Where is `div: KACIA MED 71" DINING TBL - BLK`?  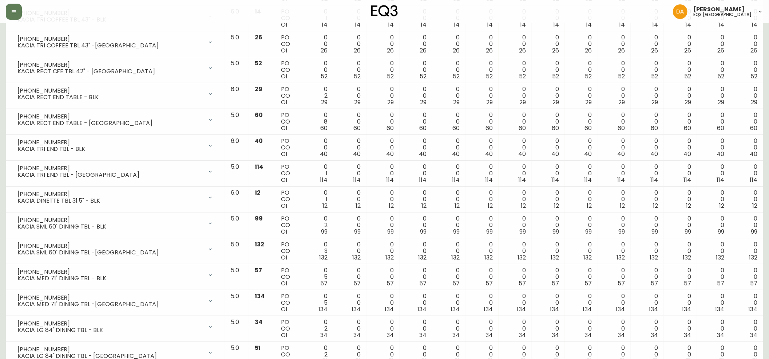
div: KACIA MED 71" DINING TBL - BLK is located at coordinates (110, 278).